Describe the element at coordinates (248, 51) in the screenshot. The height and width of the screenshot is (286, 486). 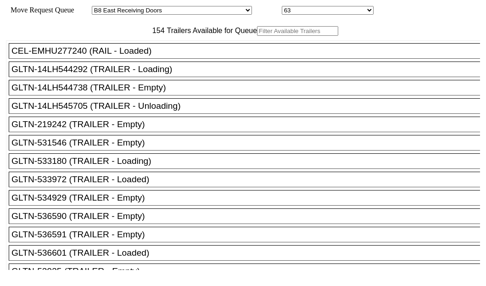
I see `div: CEL-EMHU277240 (RAIL - Loaded)` at that location.